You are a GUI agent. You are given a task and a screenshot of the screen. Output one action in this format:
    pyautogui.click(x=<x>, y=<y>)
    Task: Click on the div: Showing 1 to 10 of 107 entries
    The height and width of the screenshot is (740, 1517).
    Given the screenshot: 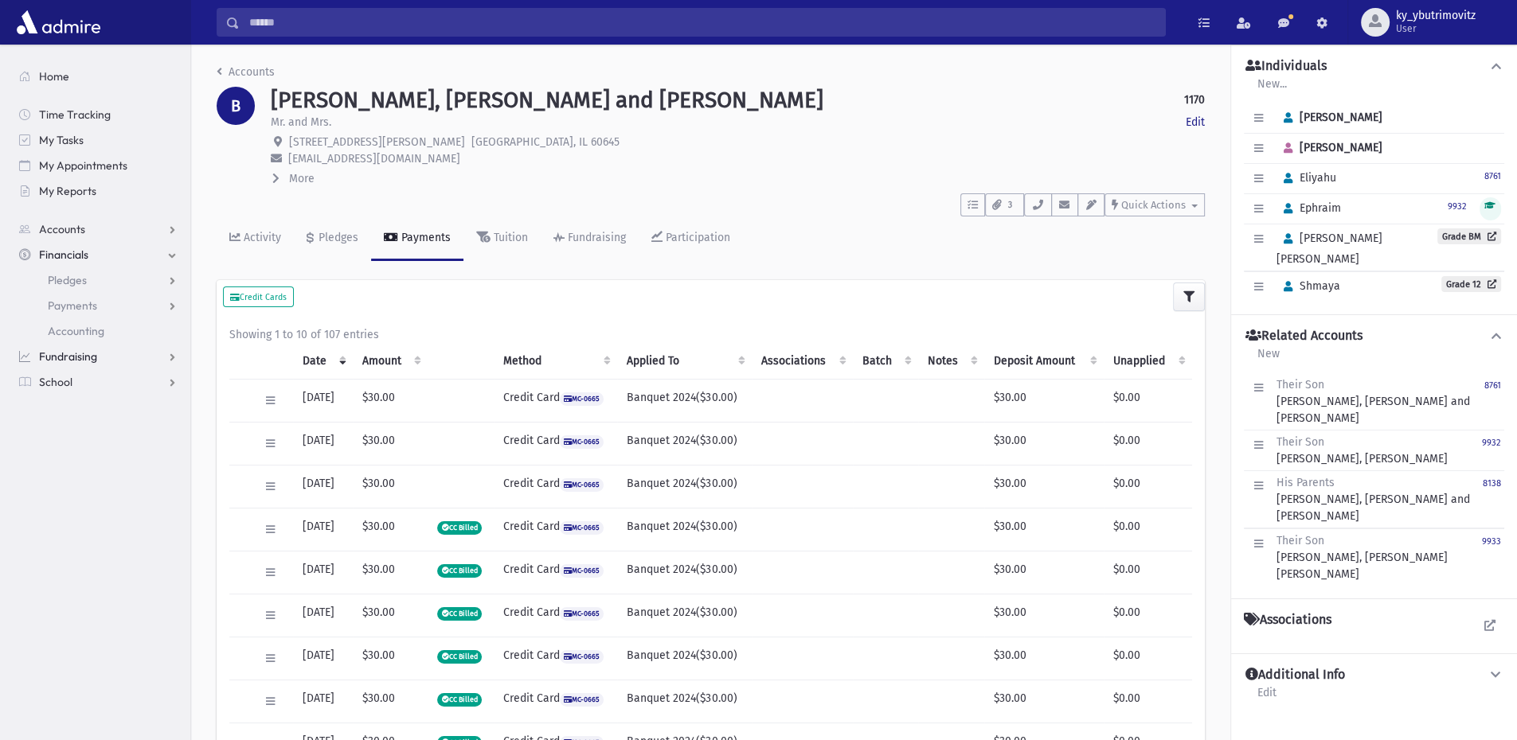 What is the action you would take?
    pyautogui.click(x=710, y=334)
    